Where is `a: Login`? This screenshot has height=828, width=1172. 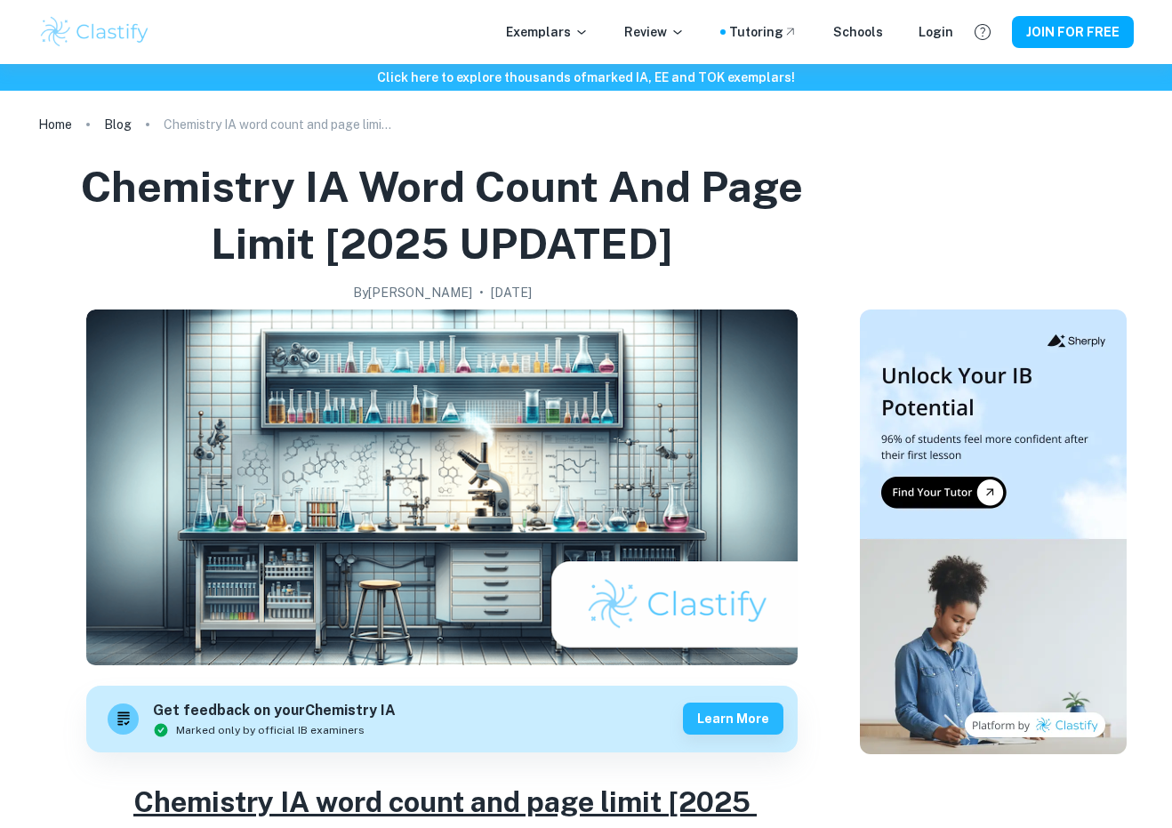
a: Login is located at coordinates (936, 32).